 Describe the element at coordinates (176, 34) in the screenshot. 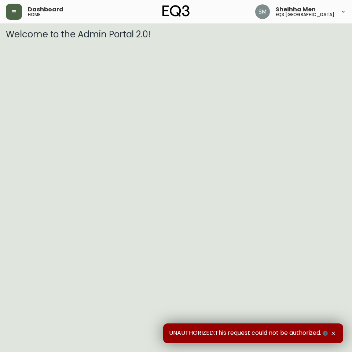

I see `h3: Welcome to the Admin Portal 2.0!` at that location.